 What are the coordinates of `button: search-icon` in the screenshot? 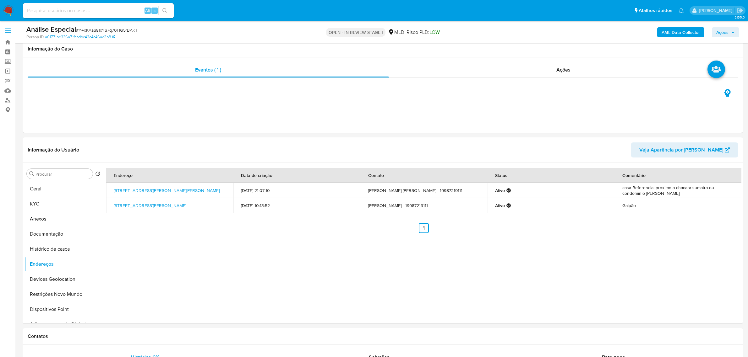 It's located at (165, 11).